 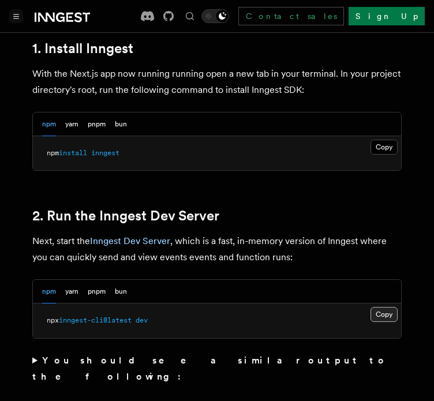 What do you see at coordinates (126, 216) in the screenshot?
I see `a: 2. Run the Inngest Dev Server` at bounding box center [126, 216].